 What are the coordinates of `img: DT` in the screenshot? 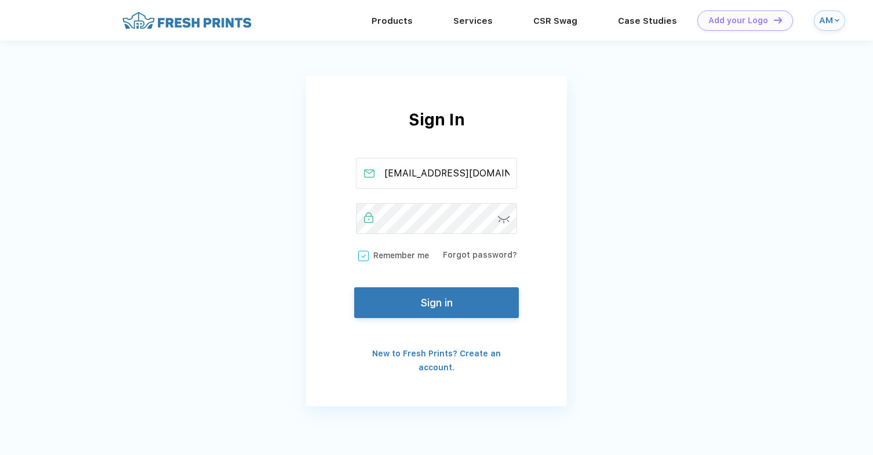 It's located at (778, 20).